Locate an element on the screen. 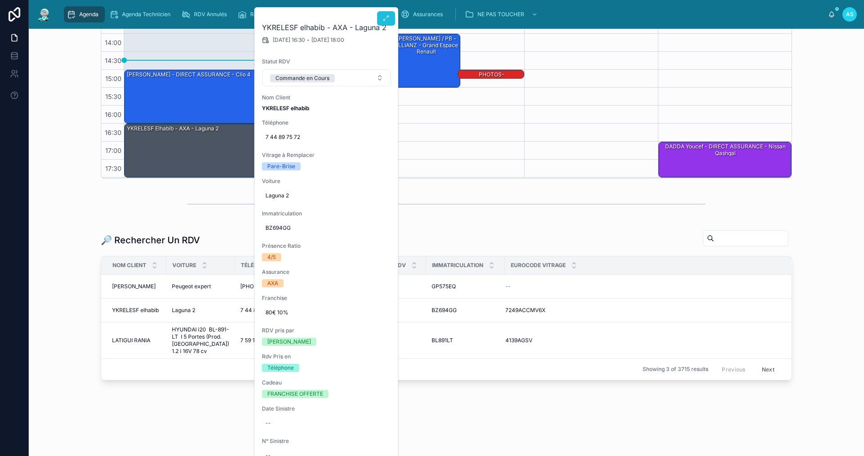  span: NE PAS TOUCHER is located at coordinates (501, 14).